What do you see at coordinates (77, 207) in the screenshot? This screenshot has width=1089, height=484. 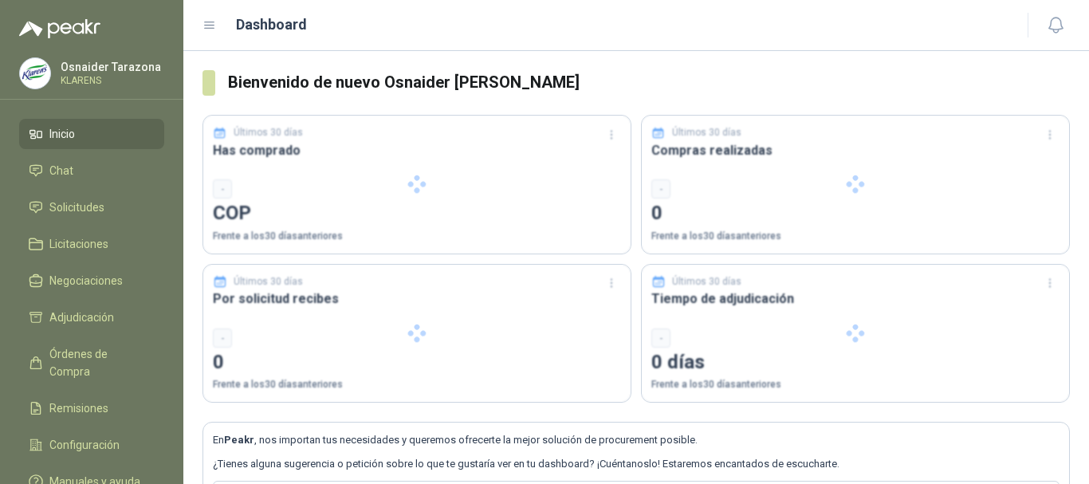 I see `span: Solicitudes` at bounding box center [77, 207].